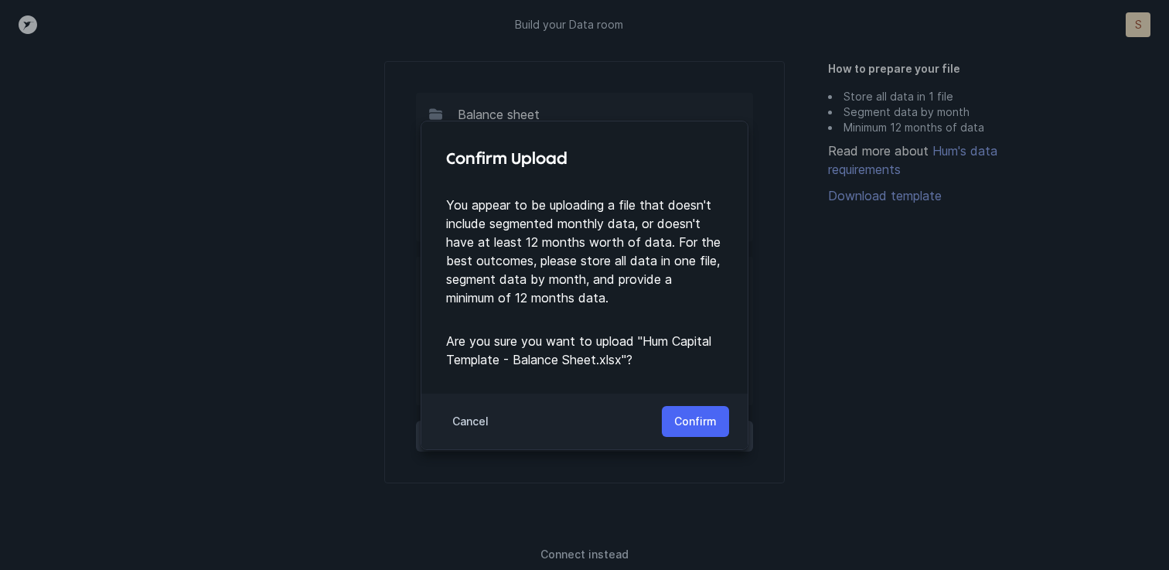  What do you see at coordinates (585, 159) in the screenshot?
I see `h4: Confirm Upload` at bounding box center [585, 159].